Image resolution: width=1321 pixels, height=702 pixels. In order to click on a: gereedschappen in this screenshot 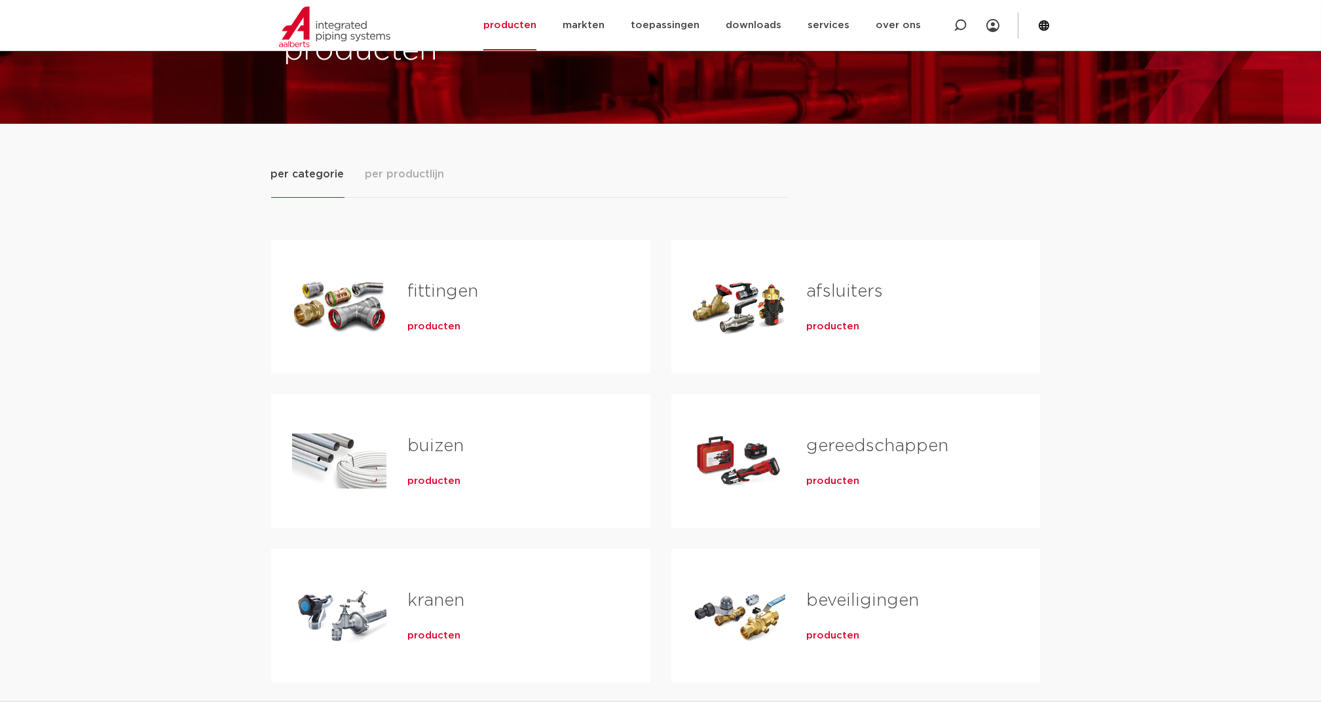, I will do `click(877, 446)`.